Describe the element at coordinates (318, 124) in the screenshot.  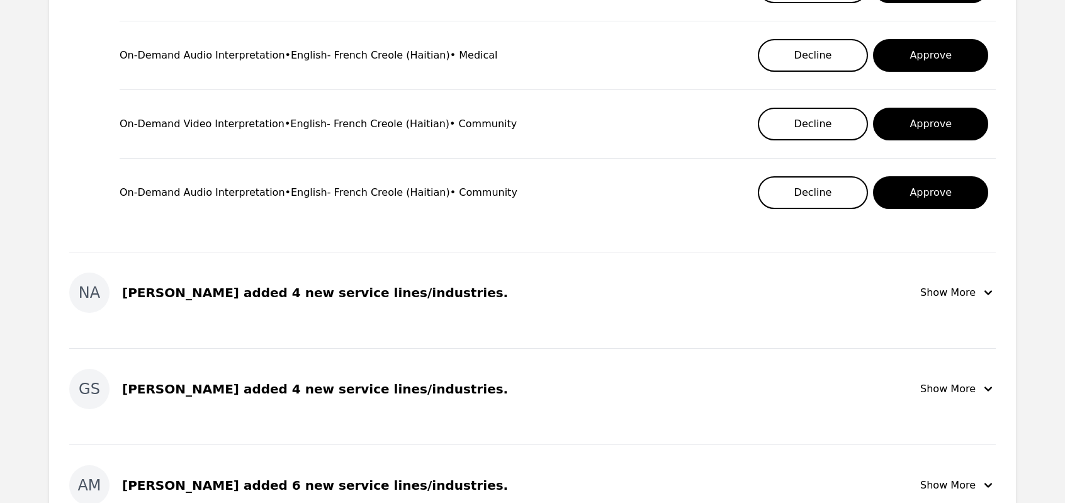
I see `div: On-Demand Video Interpretation • English - French Creole (Haitian) • Community` at that location.